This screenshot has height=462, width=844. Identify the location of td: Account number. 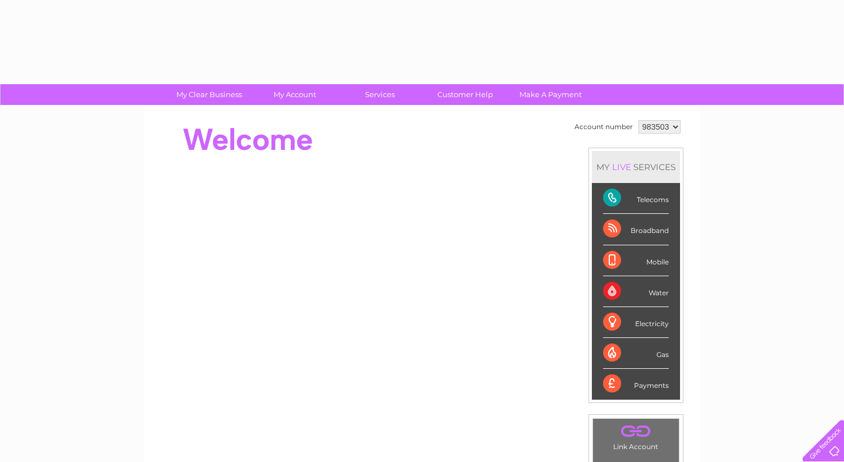
(604, 127).